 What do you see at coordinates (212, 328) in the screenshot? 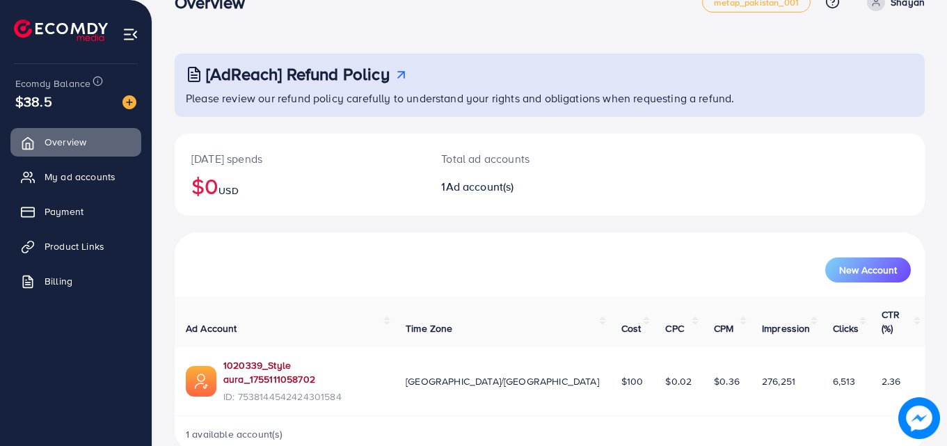
I see `span: Ad Account` at bounding box center [212, 328].